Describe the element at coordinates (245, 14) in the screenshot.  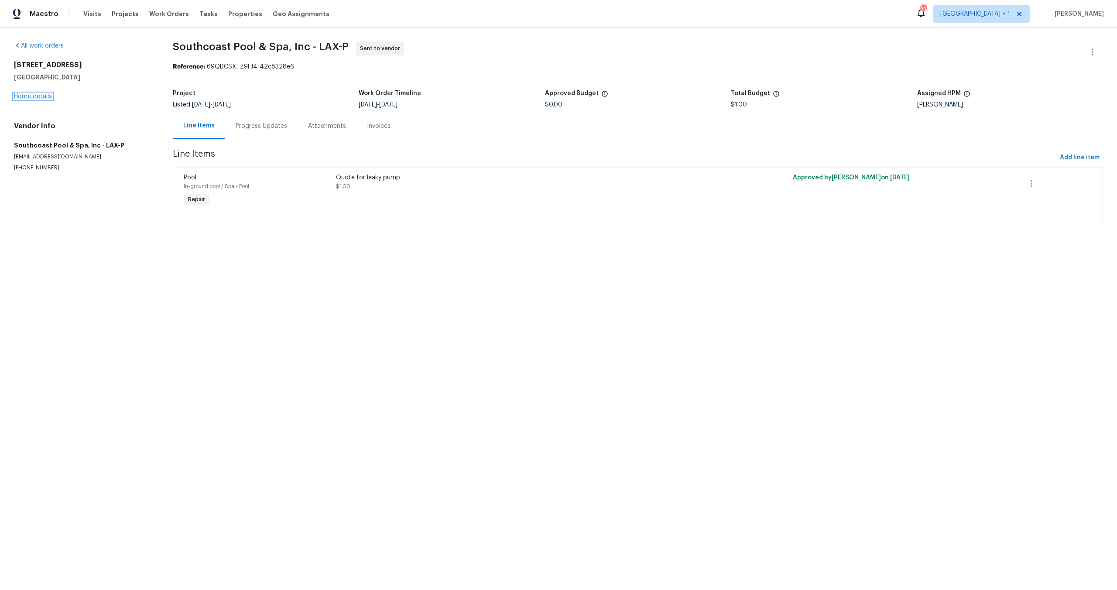
I see `span: Properties` at that location.